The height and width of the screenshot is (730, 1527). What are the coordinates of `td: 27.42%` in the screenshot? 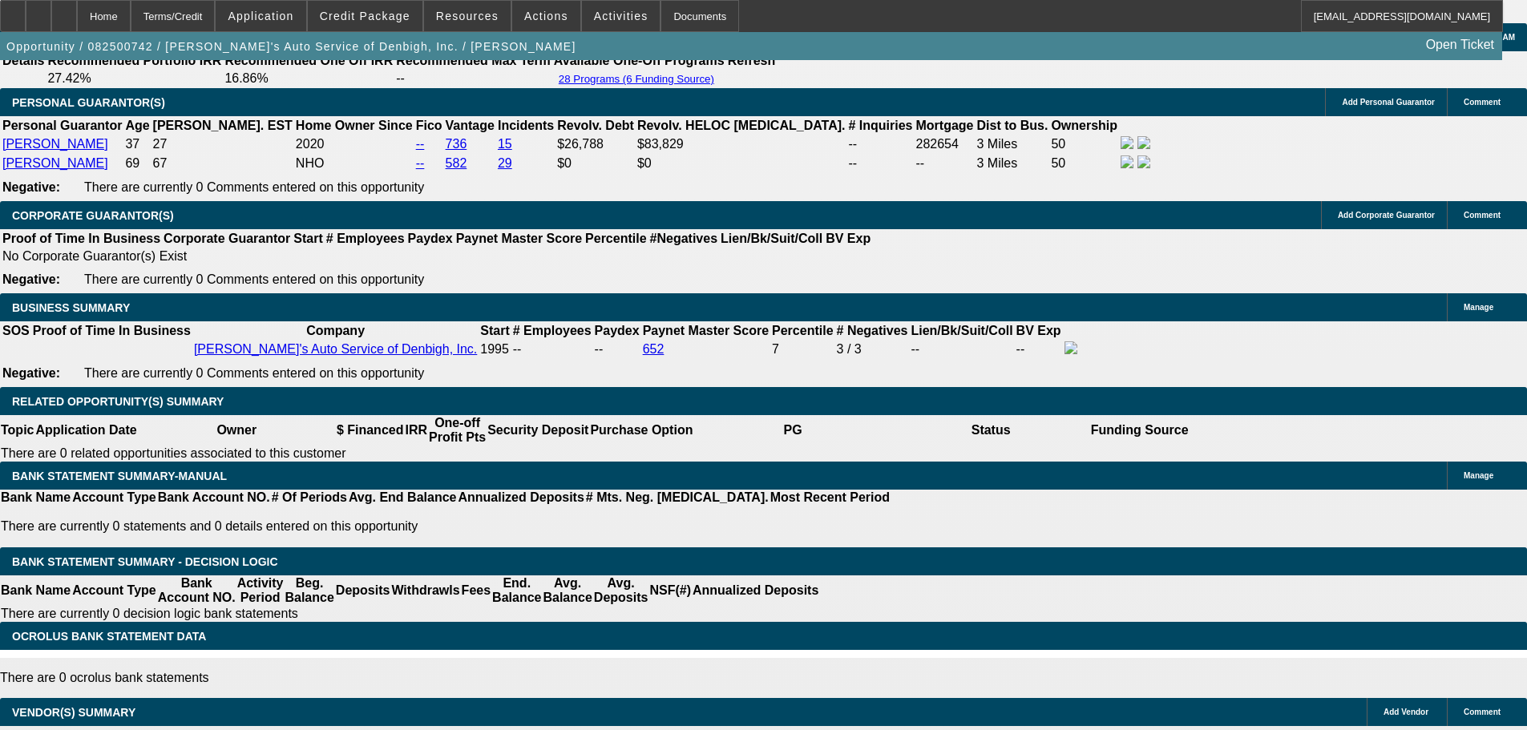 It's located at (134, 79).